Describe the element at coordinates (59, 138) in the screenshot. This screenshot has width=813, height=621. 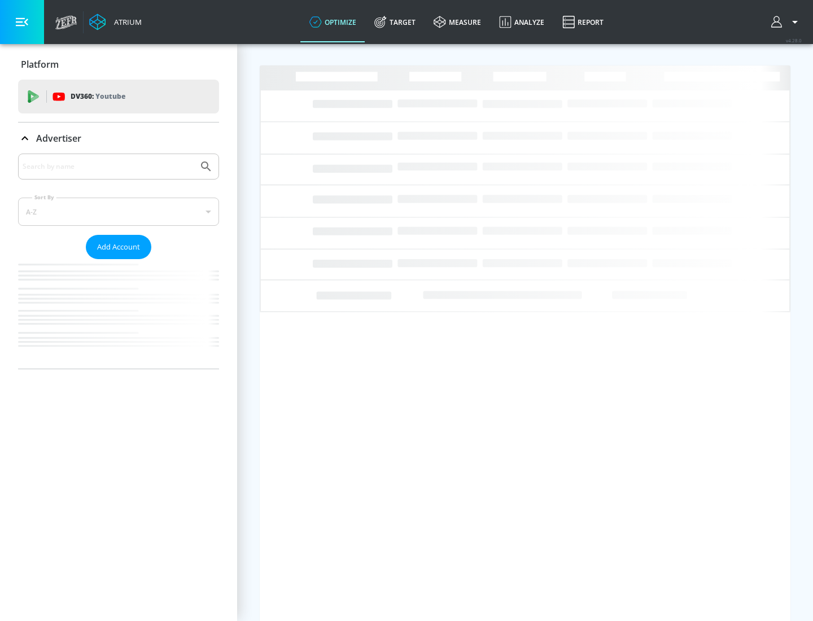
I see `p: Advertiser` at that location.